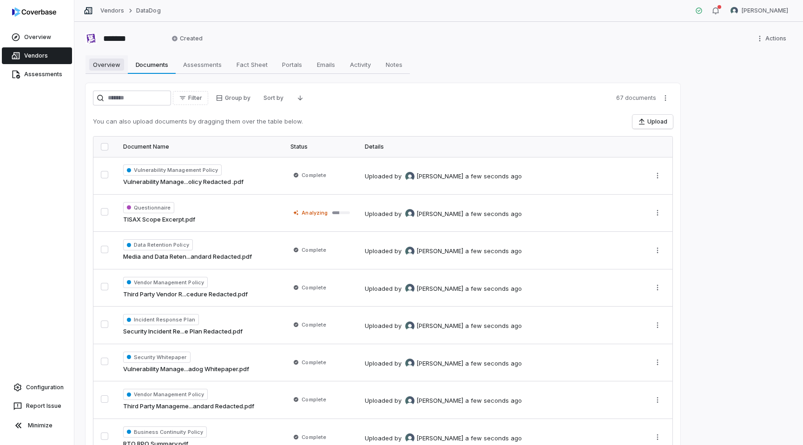  Describe the element at coordinates (199, 147) in the screenshot. I see `div: Document Name` at that location.